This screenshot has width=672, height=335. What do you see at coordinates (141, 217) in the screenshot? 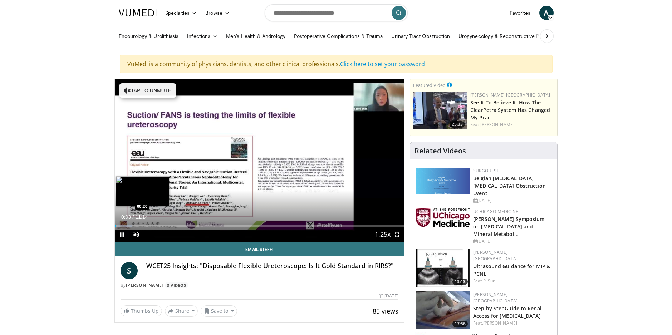
I see `span: 11:14` at bounding box center [141, 217].